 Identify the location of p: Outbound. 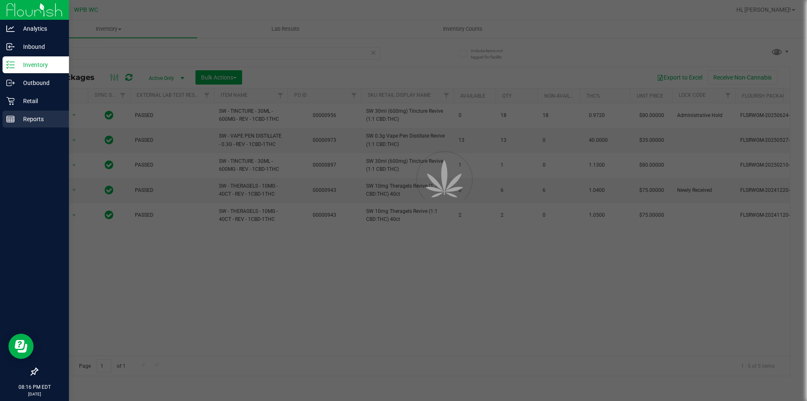
(40, 83).